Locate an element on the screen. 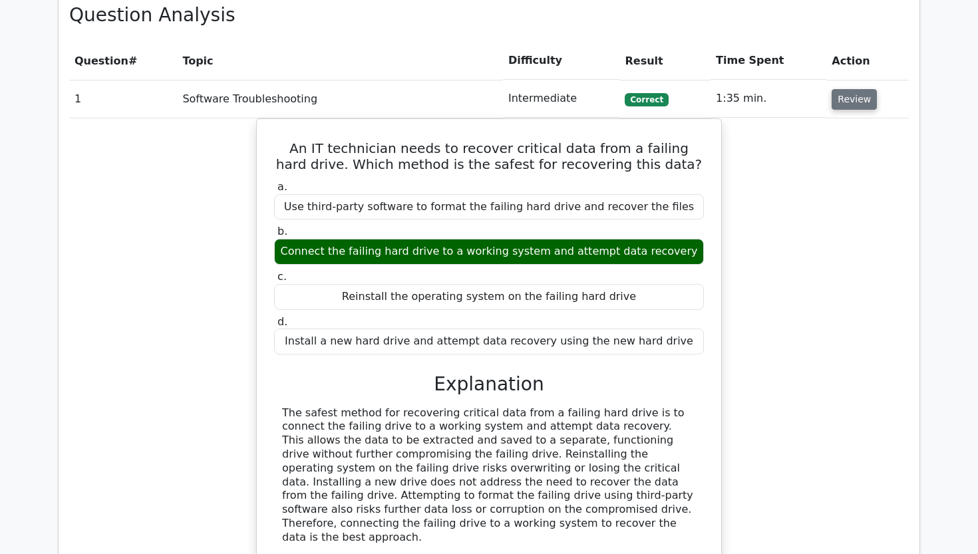  td: Intermediate is located at coordinates (561, 98).